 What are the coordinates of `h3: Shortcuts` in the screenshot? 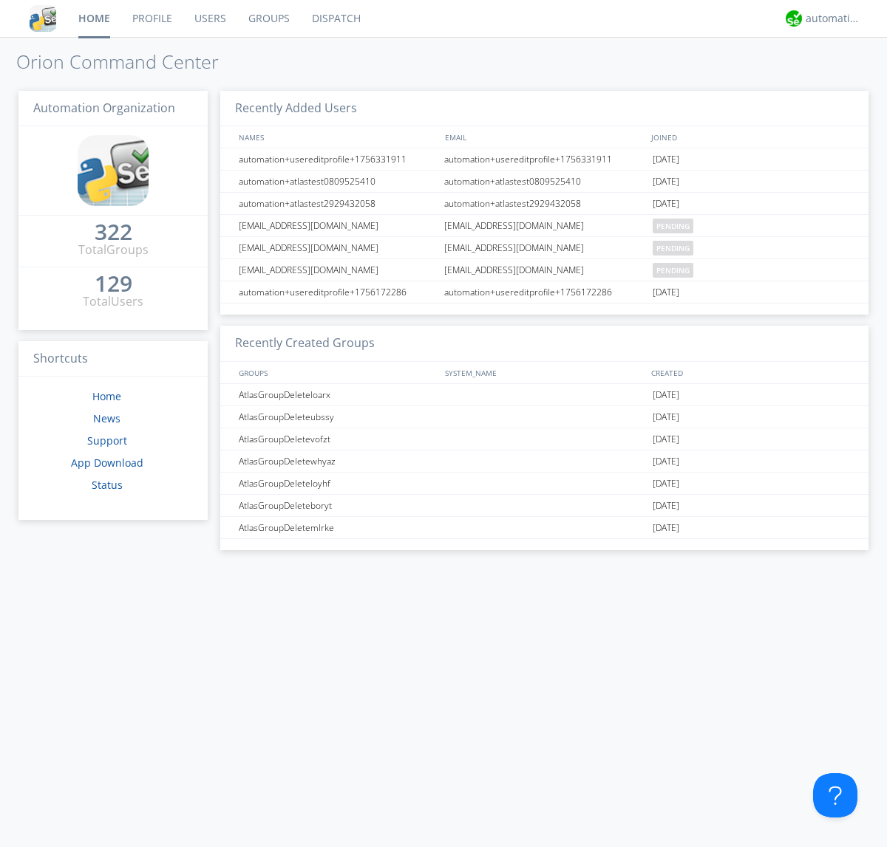 It's located at (113, 359).